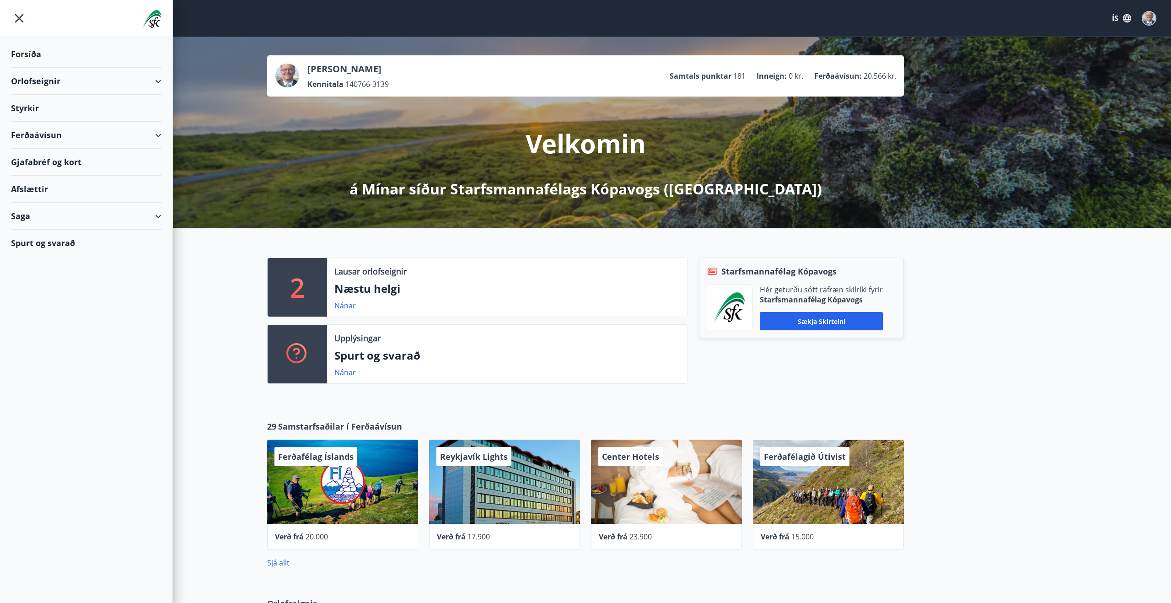 Image resolution: width=1171 pixels, height=603 pixels. What do you see at coordinates (278, 563) in the screenshot?
I see `a: Sjá allt` at bounding box center [278, 563].